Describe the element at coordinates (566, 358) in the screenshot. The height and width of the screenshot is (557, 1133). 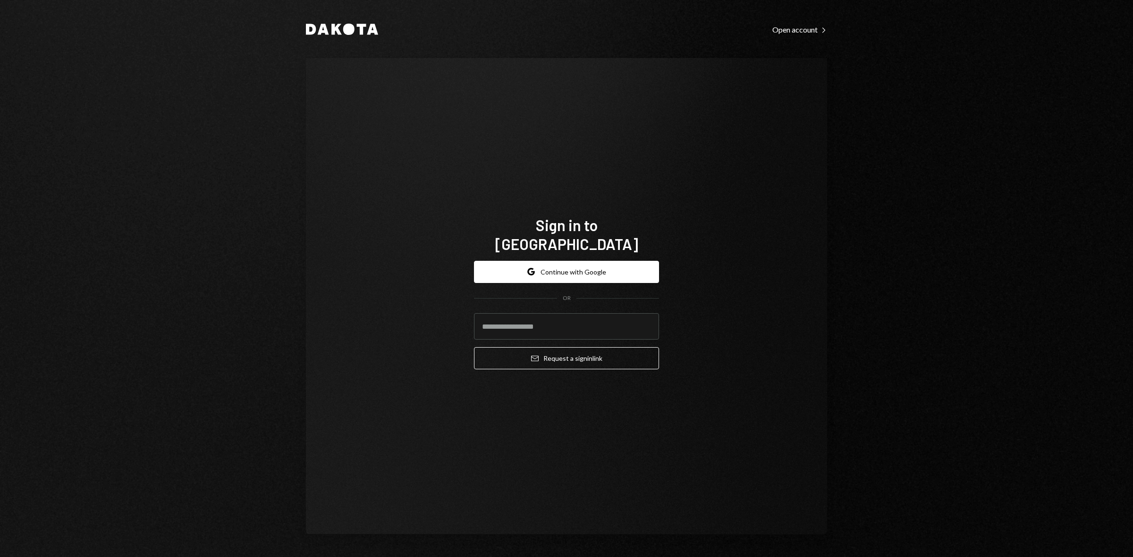
I see `button: Request a signinlink` at that location.